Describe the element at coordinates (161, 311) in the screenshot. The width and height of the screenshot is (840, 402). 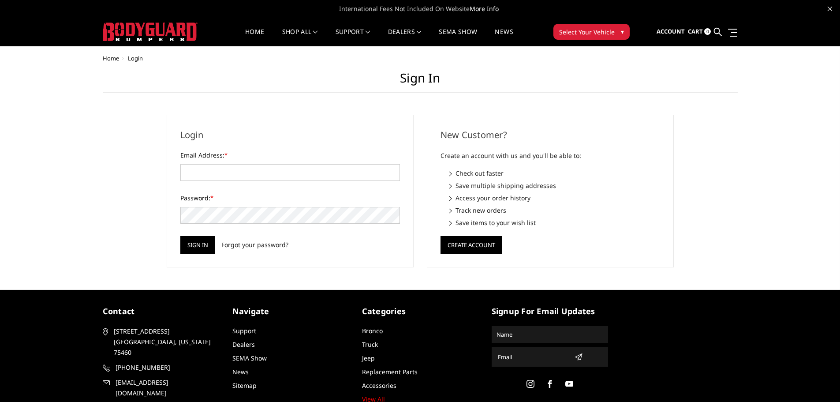
I see `h5: contact` at that location.